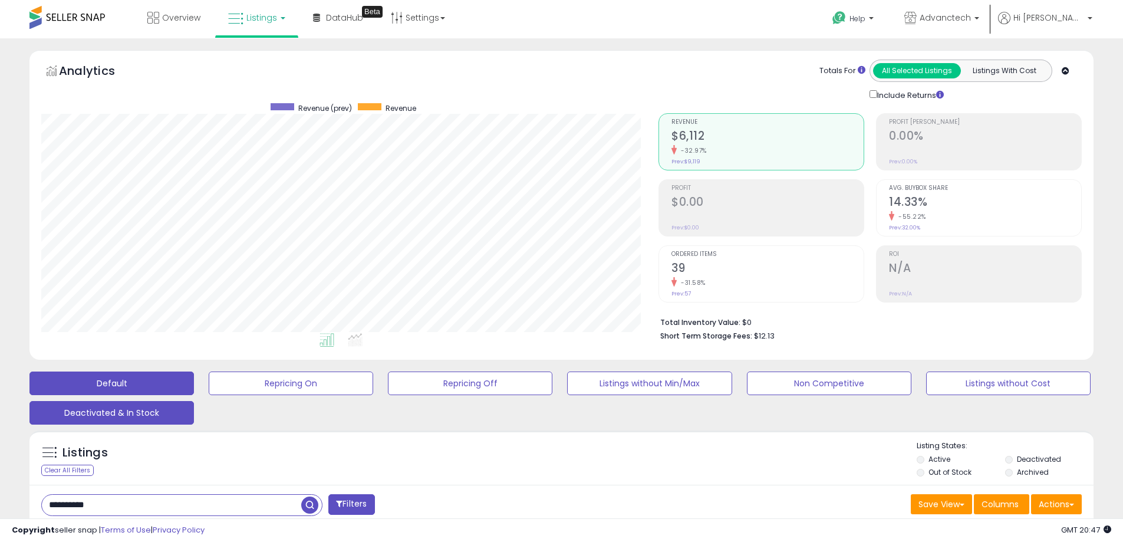 The width and height of the screenshot is (1123, 542). Describe the element at coordinates (179, 529) in the screenshot. I see `a: Privacy Policy` at that location.